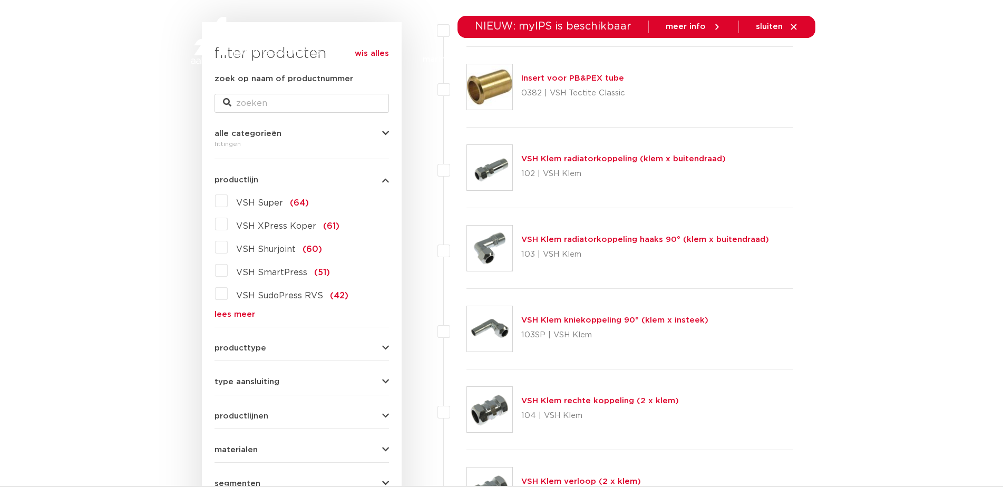 The image size is (1003, 487). What do you see at coordinates (645, 255) in the screenshot?
I see `p: 103 | VSH Klem` at bounding box center [645, 255].